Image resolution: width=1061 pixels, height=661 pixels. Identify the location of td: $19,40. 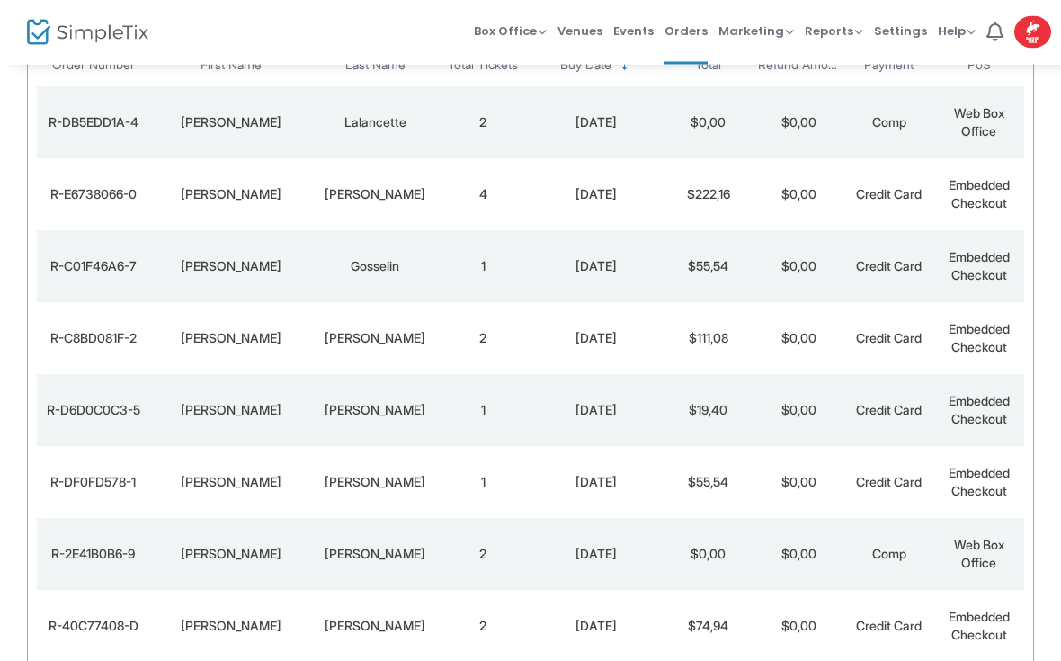
(709, 411).